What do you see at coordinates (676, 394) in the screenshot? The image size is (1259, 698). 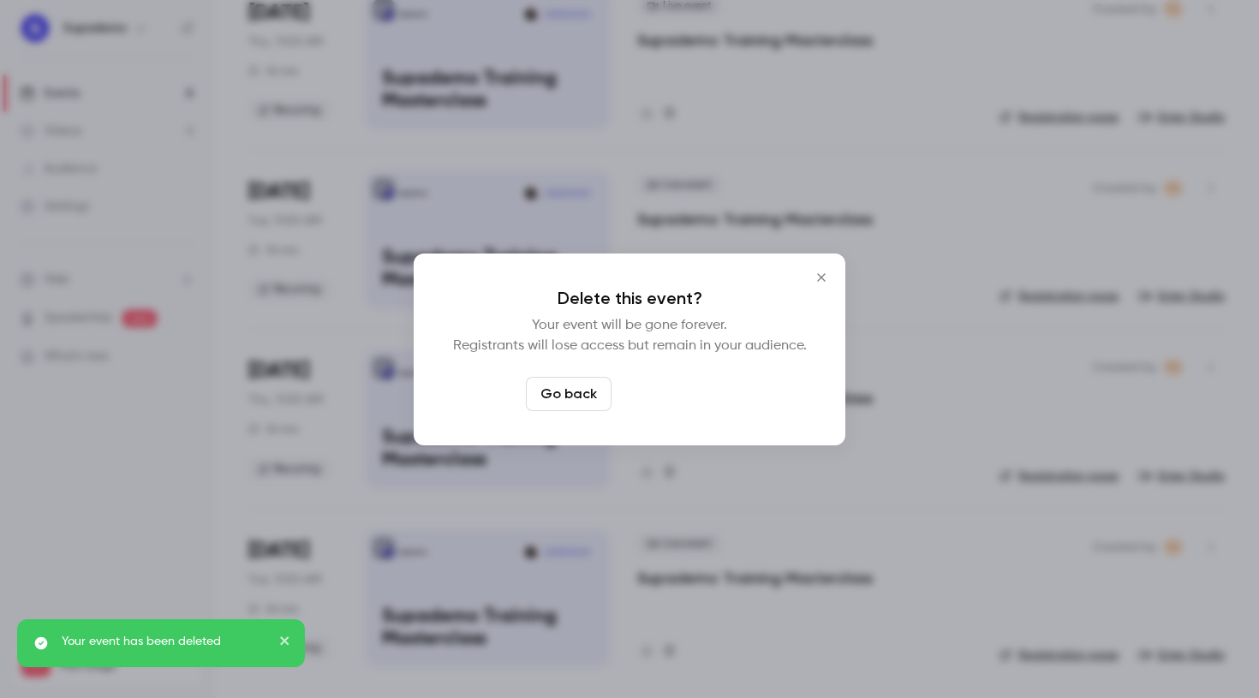 I see `button: Delete event` at bounding box center [676, 394].